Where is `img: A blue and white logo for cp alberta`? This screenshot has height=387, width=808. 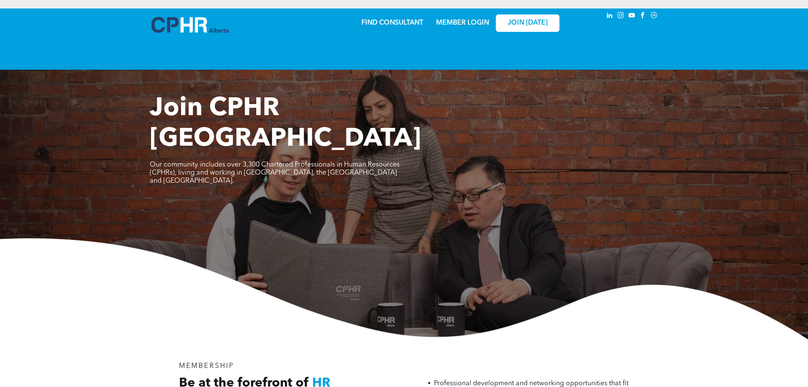 img: A blue and white logo for cp alberta is located at coordinates (190, 25).